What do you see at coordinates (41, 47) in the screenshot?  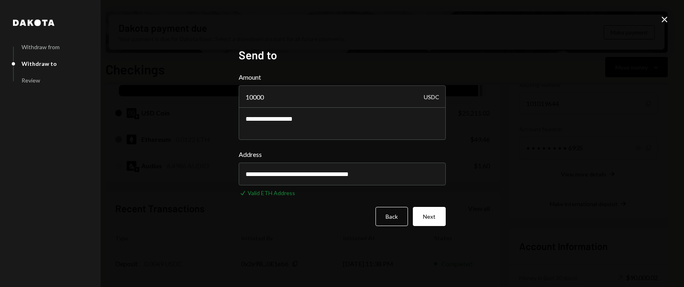 I see `div: Withdraw from` at bounding box center [41, 47].